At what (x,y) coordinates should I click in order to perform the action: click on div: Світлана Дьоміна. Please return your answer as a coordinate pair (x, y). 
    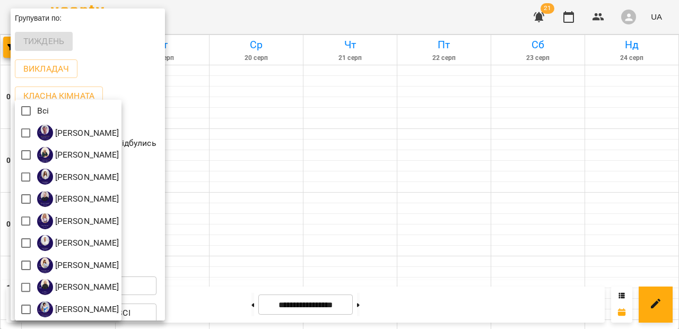
    Looking at the image, I should click on (78, 309).